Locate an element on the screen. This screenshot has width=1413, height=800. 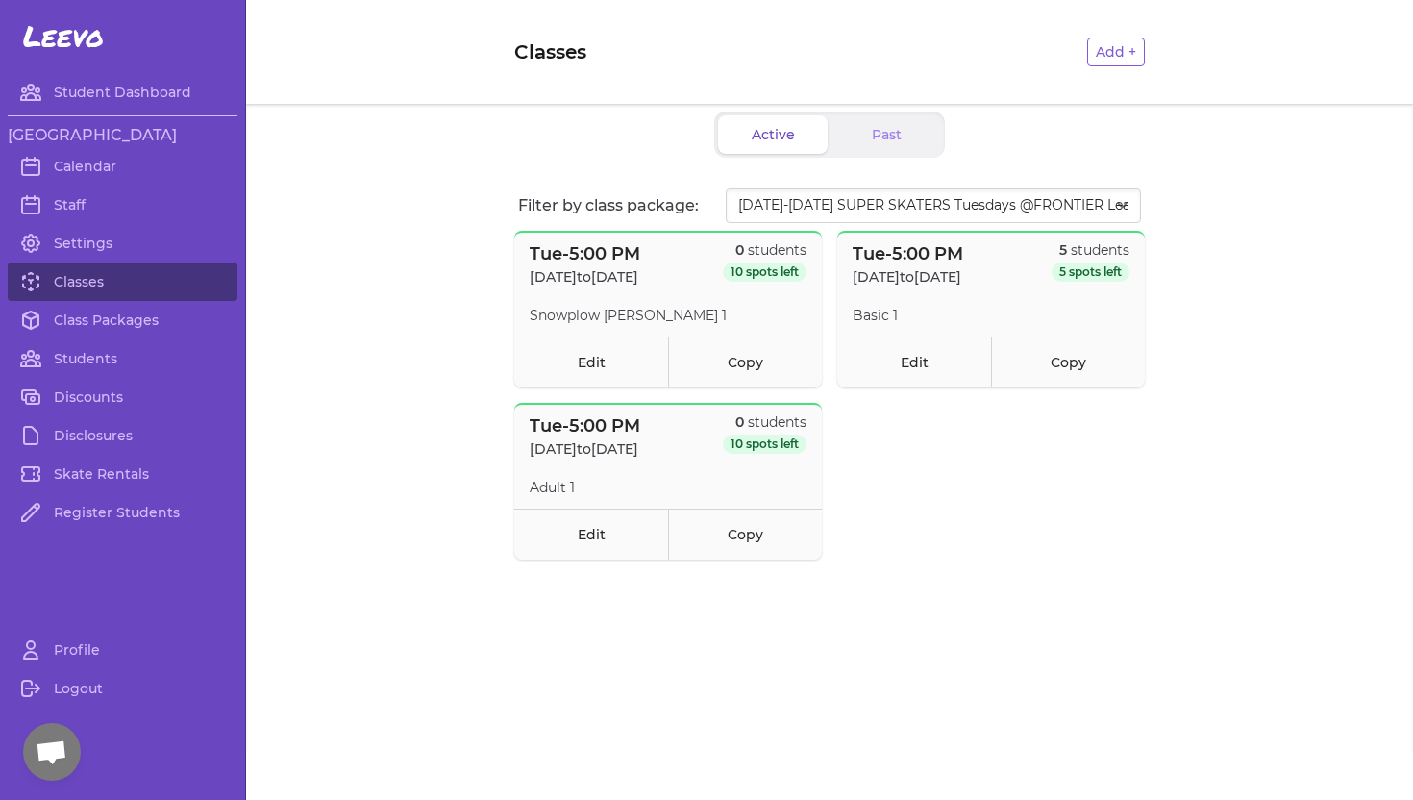
p: Adult 1 is located at coordinates (552, 487).